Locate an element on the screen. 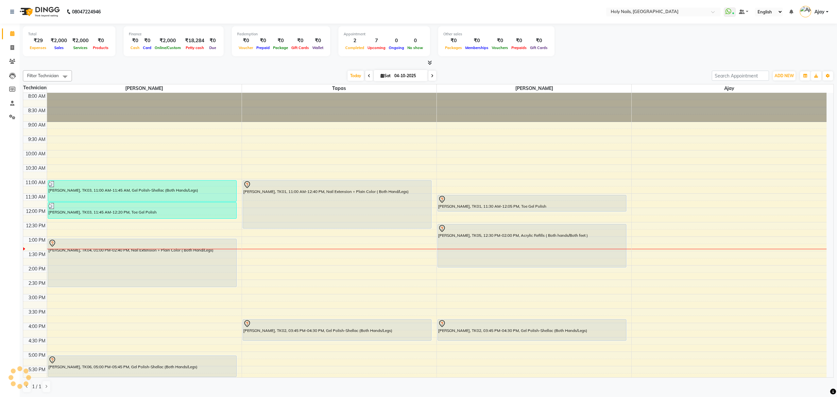  div: 5:30 PM is located at coordinates (37, 370).